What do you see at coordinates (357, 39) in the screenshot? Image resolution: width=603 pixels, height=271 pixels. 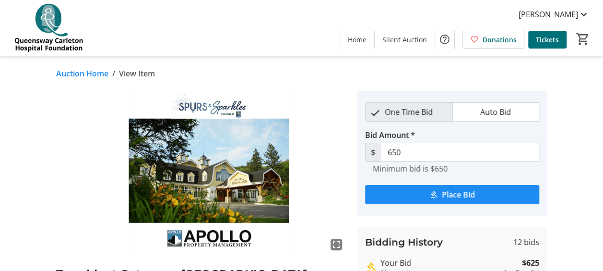 I see `span: Home` at bounding box center [357, 39].